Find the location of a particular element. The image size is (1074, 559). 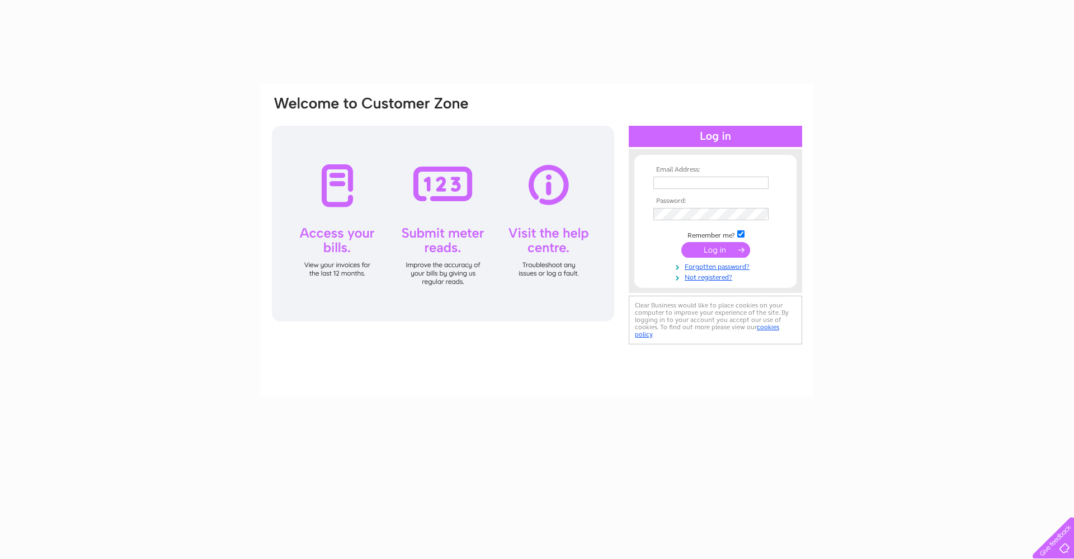

input: Submit is located at coordinates (715, 250).